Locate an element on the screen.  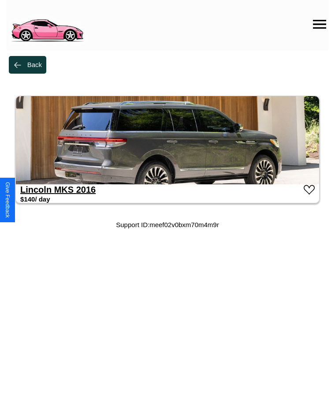
a: Lincoln MKS 2016 is located at coordinates (58, 190).